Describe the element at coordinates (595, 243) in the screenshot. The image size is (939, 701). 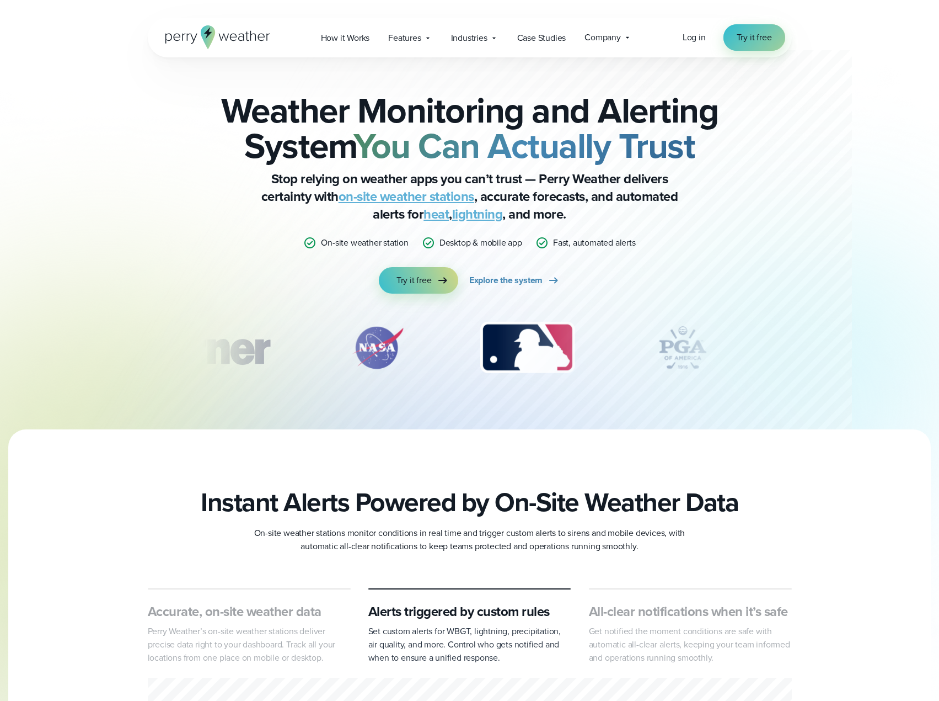
I see `p: Fast, automated alerts` at that location.